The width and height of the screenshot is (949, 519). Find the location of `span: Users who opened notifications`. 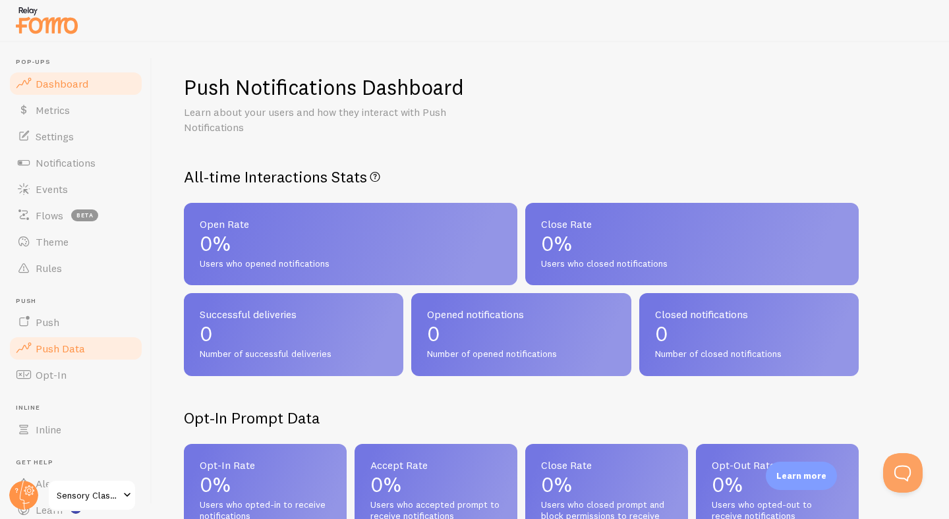

span: Users who opened notifications is located at coordinates (351, 264).